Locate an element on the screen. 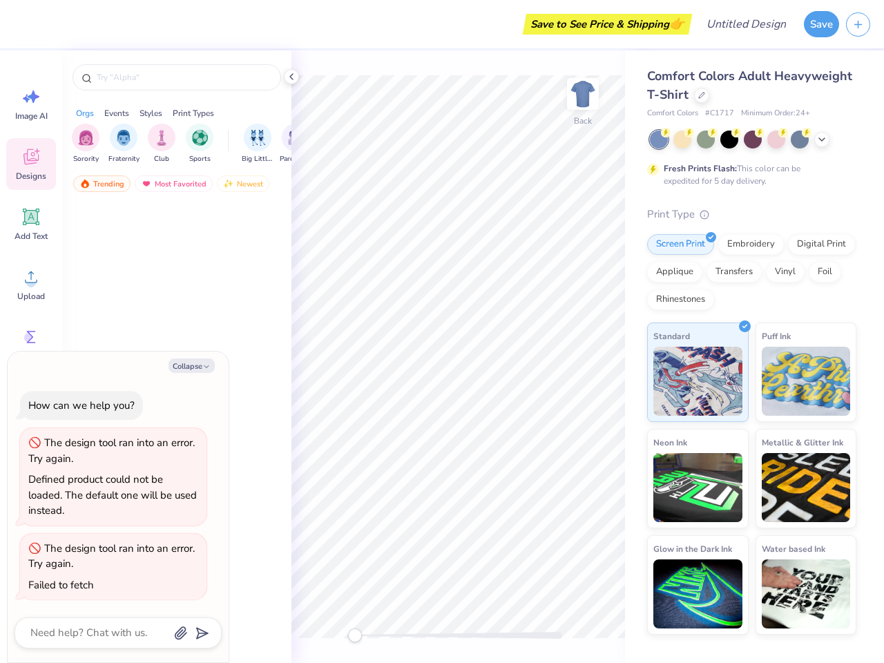 The image size is (884, 663). div: filter for Club is located at coordinates (162, 144).